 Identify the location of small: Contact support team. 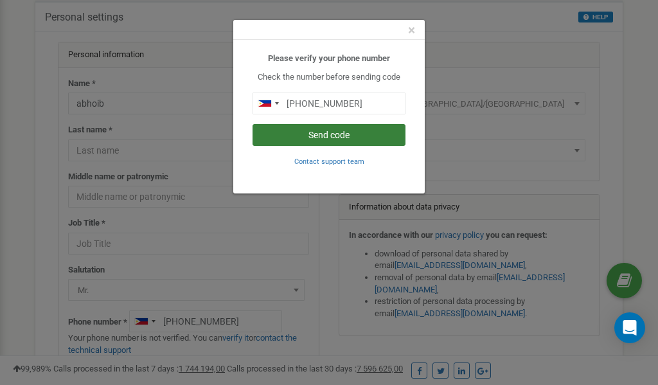
(329, 161).